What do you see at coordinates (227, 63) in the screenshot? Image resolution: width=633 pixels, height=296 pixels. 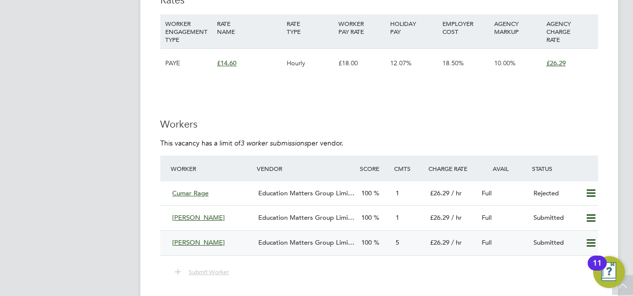 I see `span: £14.60` at bounding box center [227, 63].